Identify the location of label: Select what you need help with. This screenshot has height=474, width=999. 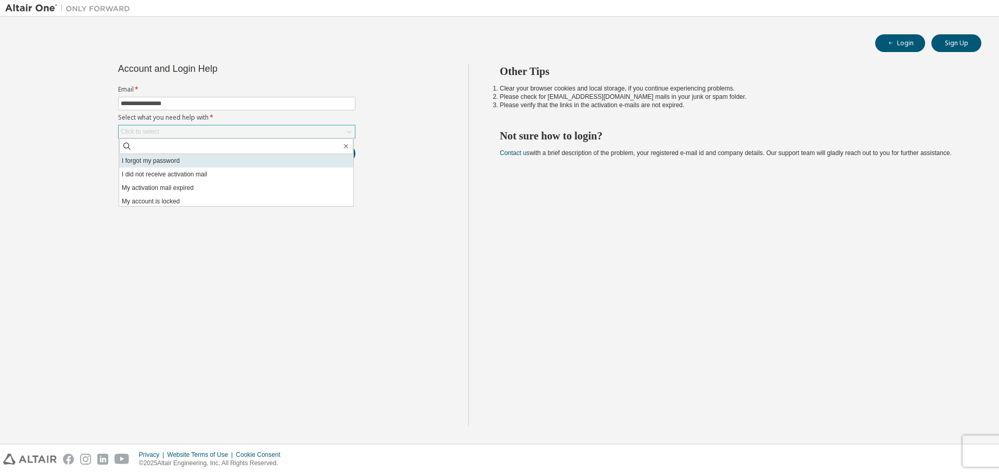
(237, 118).